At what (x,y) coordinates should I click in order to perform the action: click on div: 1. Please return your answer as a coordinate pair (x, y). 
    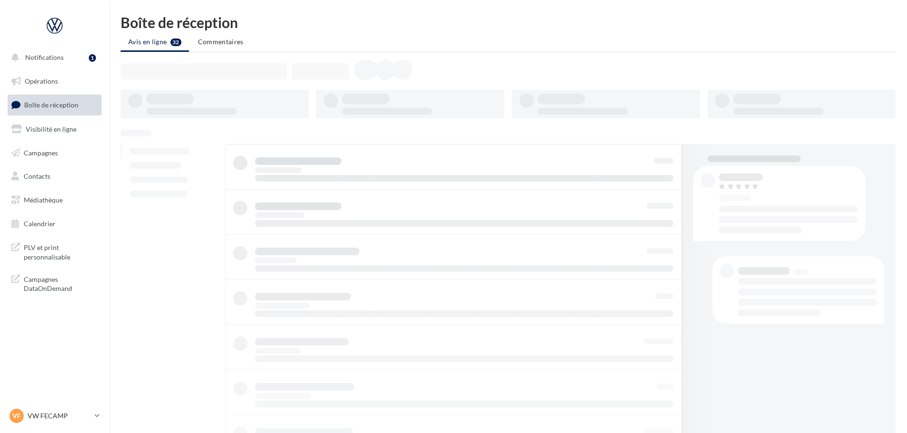
    Looking at the image, I should click on (92, 58).